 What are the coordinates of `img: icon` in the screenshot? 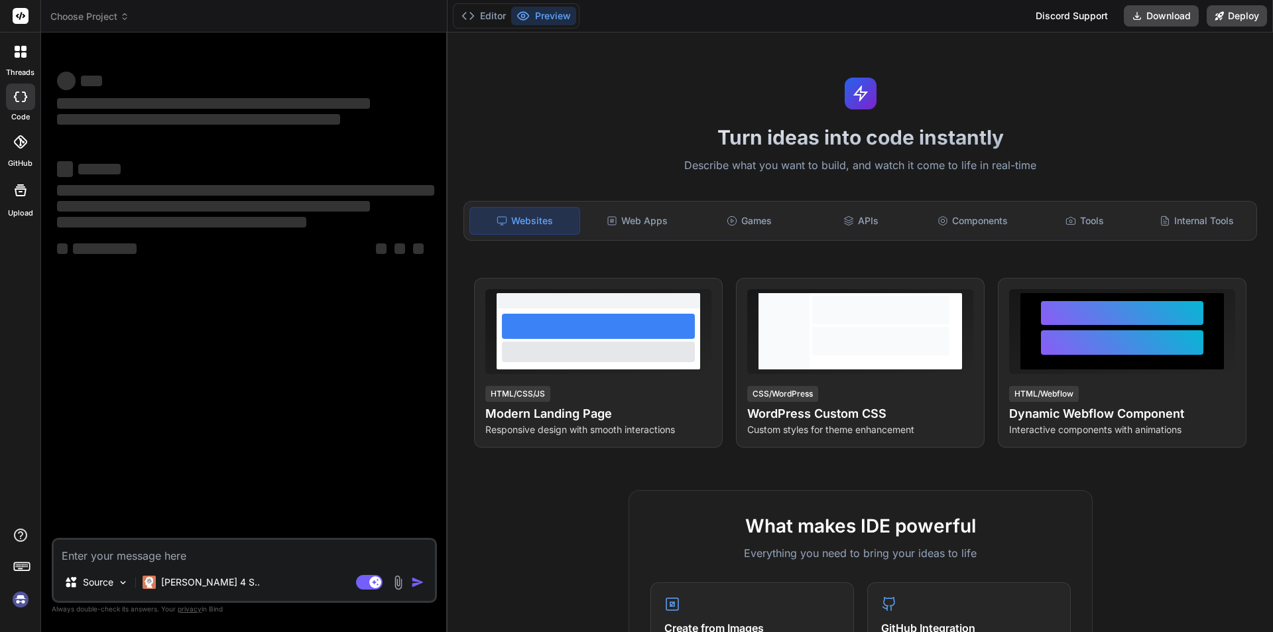 It's located at (418, 582).